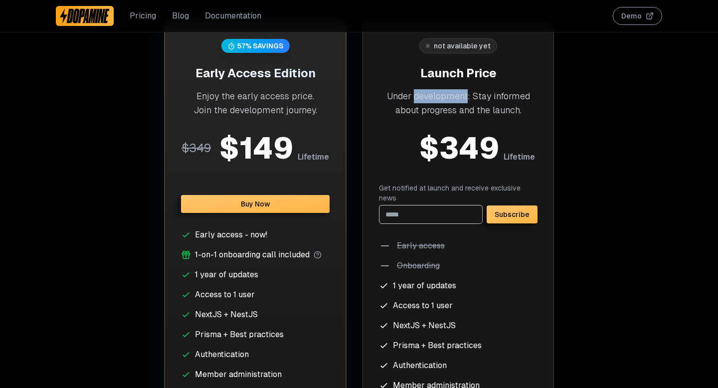 The image size is (718, 388). What do you see at coordinates (637, 16) in the screenshot?
I see `a: Demo` at bounding box center [637, 16].